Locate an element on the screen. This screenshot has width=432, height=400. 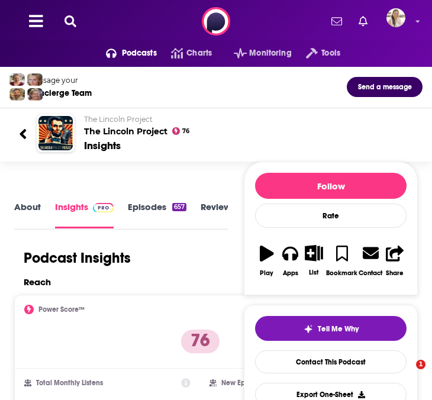
div: Message your is located at coordinates (60, 80).